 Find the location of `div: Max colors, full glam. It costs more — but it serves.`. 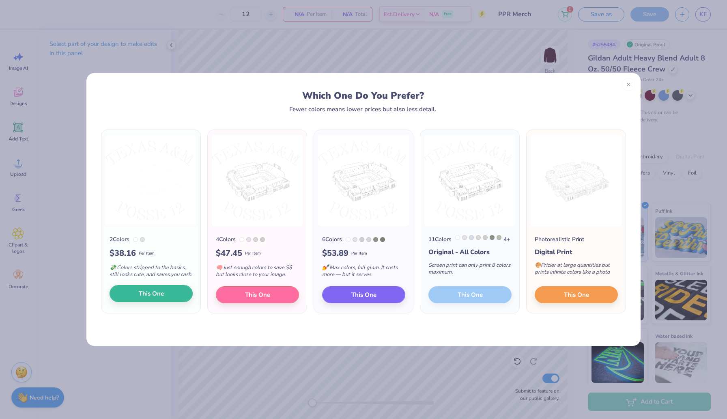

div: Max colors, full glam. It costs more — but it serves. is located at coordinates (364, 273).